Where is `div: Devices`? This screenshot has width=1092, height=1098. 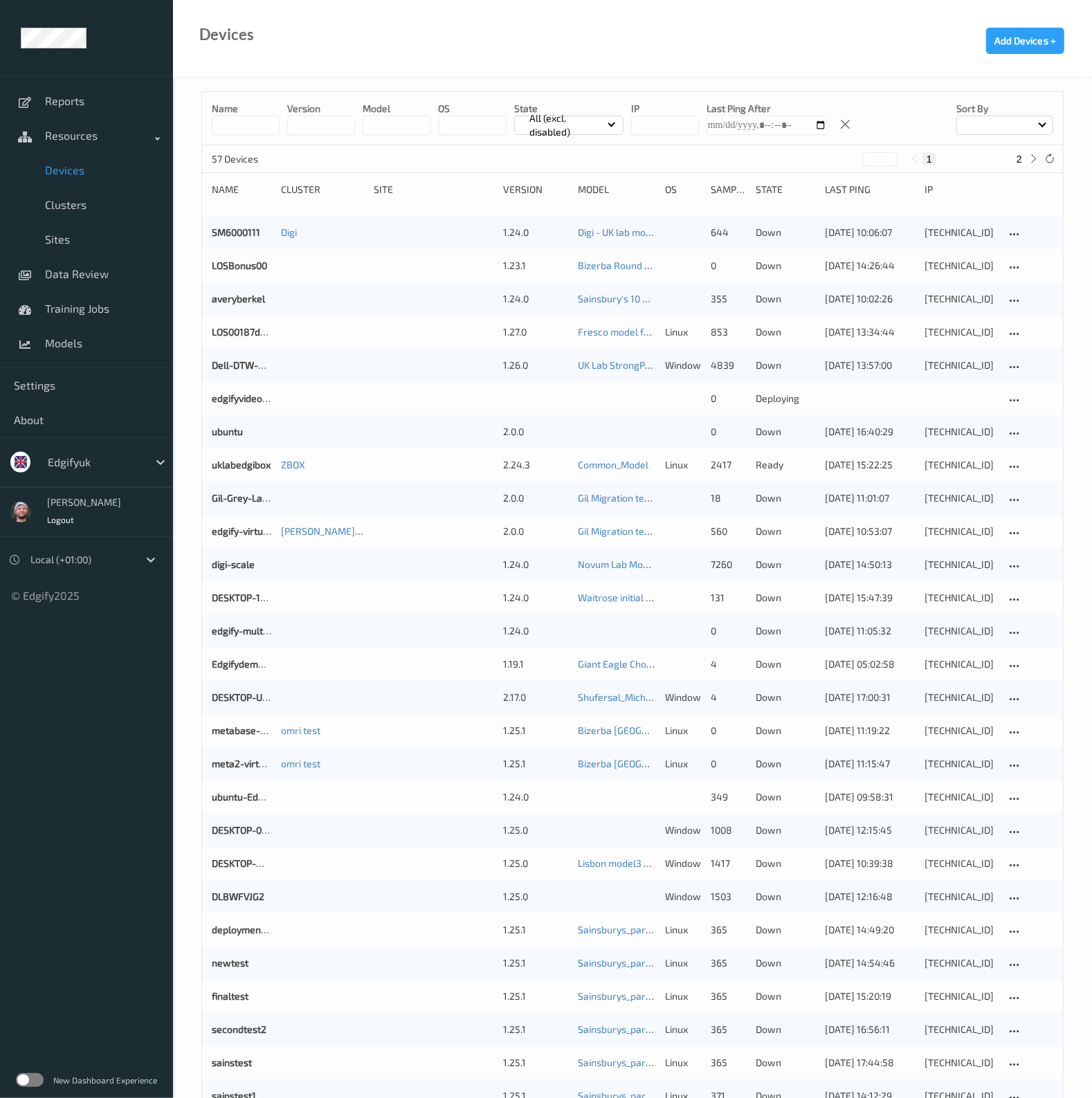
div: Devices is located at coordinates (227, 34).